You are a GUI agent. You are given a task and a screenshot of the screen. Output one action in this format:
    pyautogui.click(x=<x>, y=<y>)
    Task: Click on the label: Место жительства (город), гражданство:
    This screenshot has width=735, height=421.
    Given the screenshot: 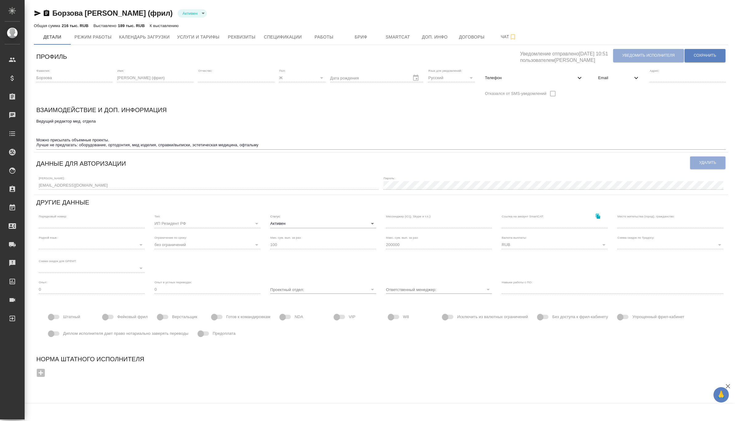 What is the action you would take?
    pyautogui.click(x=646, y=216)
    